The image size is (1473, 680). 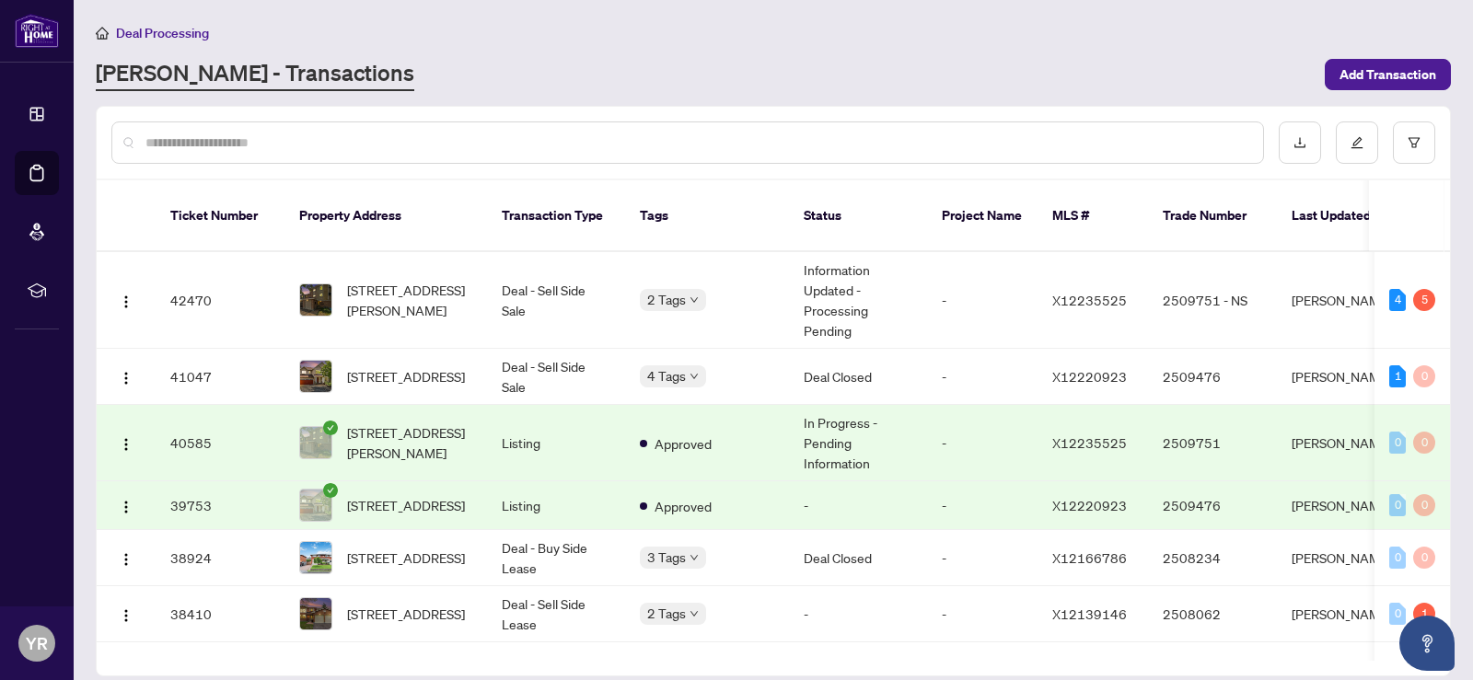 What do you see at coordinates (667, 557) in the screenshot?
I see `span: 3 Tags` at bounding box center [667, 557].